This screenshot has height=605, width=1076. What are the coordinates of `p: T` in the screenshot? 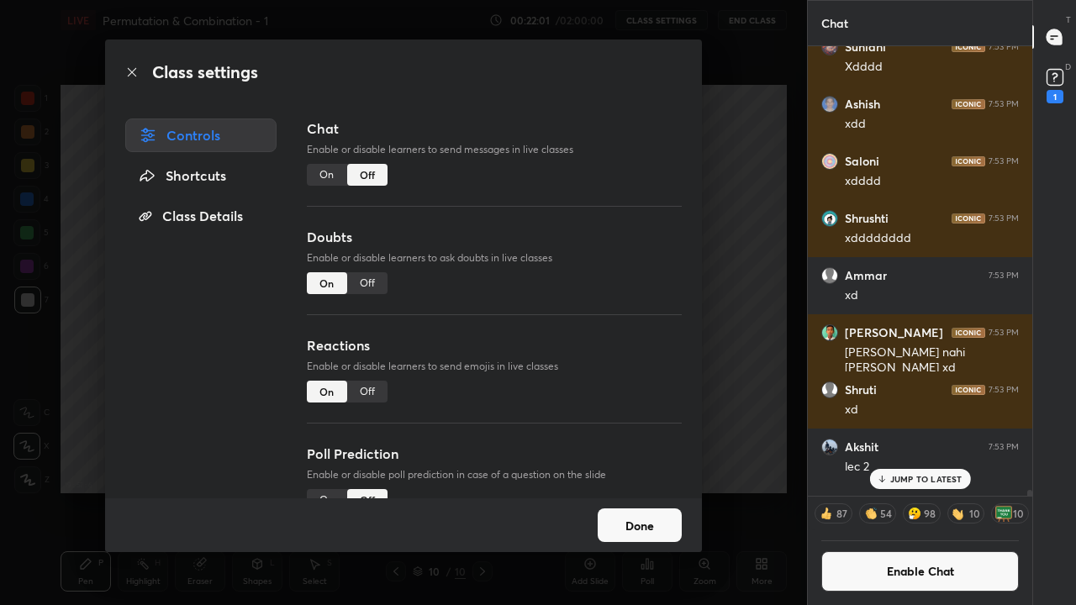 It's located at (1069, 19).